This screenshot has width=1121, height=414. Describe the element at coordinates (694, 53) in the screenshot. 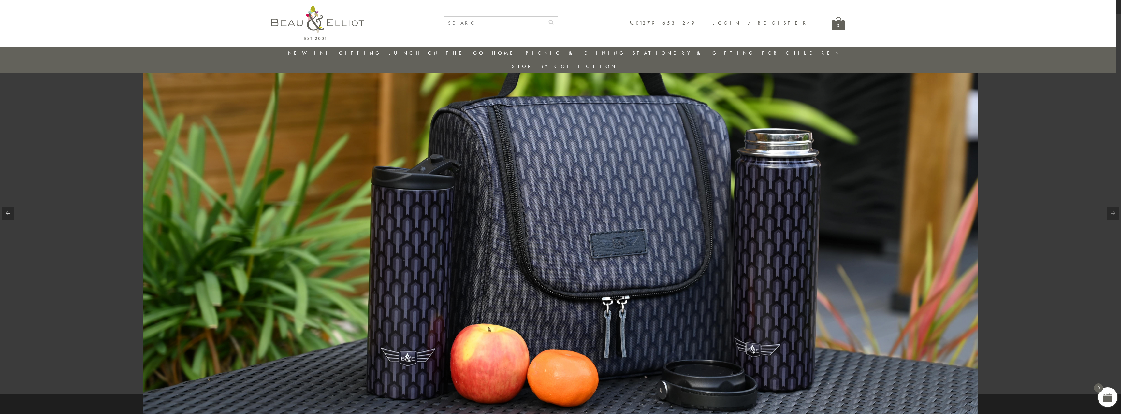

I see `a: Stationery & Gifting` at that location.